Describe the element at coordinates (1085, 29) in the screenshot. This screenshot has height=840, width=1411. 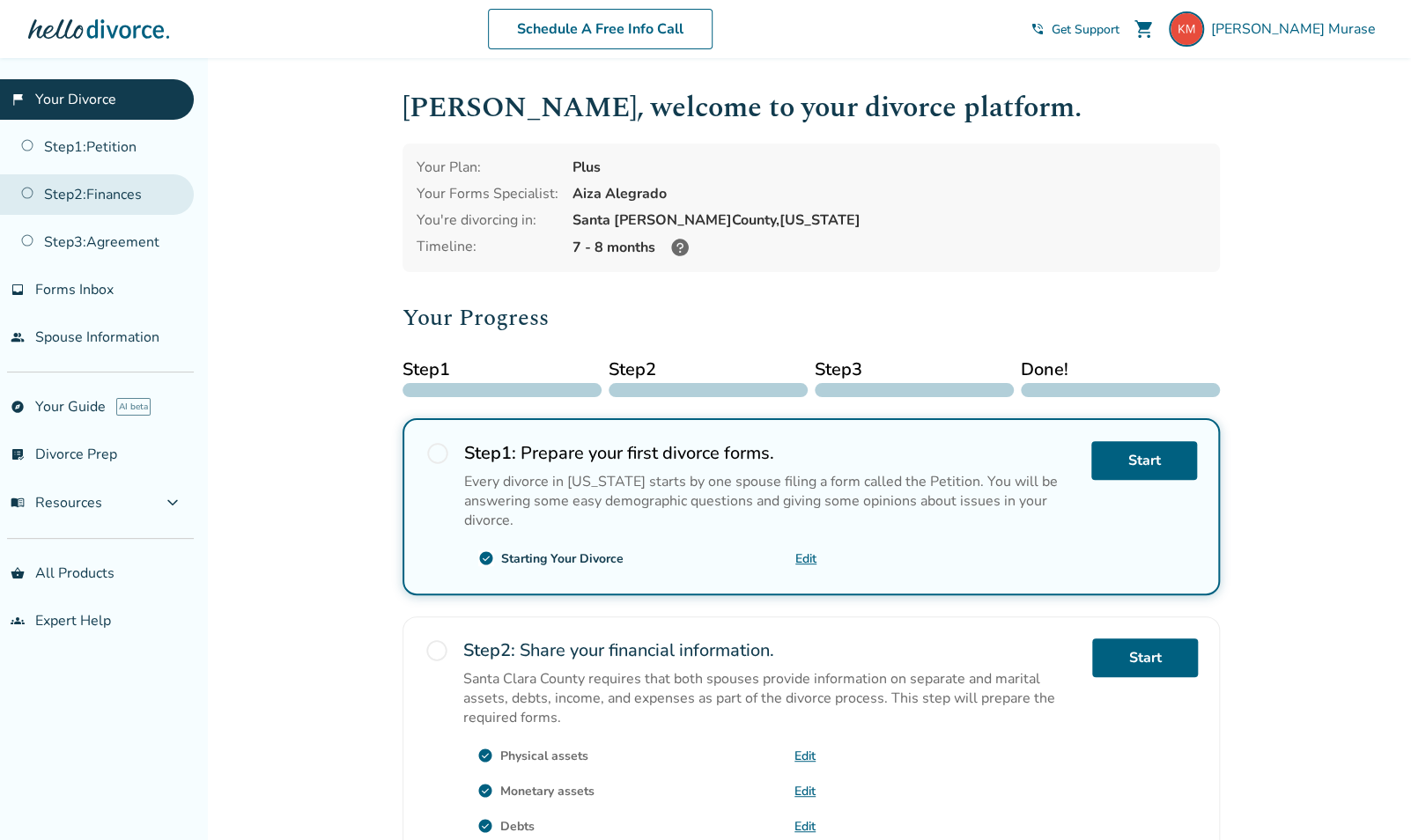
I see `span: Get Support` at that location.